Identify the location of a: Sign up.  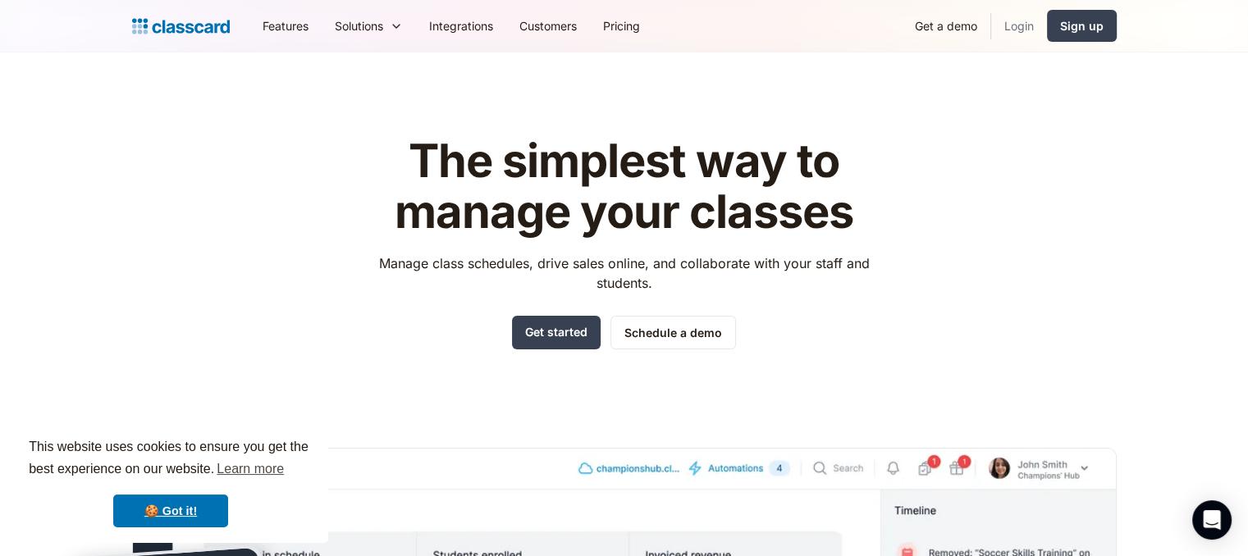
(1081, 25).